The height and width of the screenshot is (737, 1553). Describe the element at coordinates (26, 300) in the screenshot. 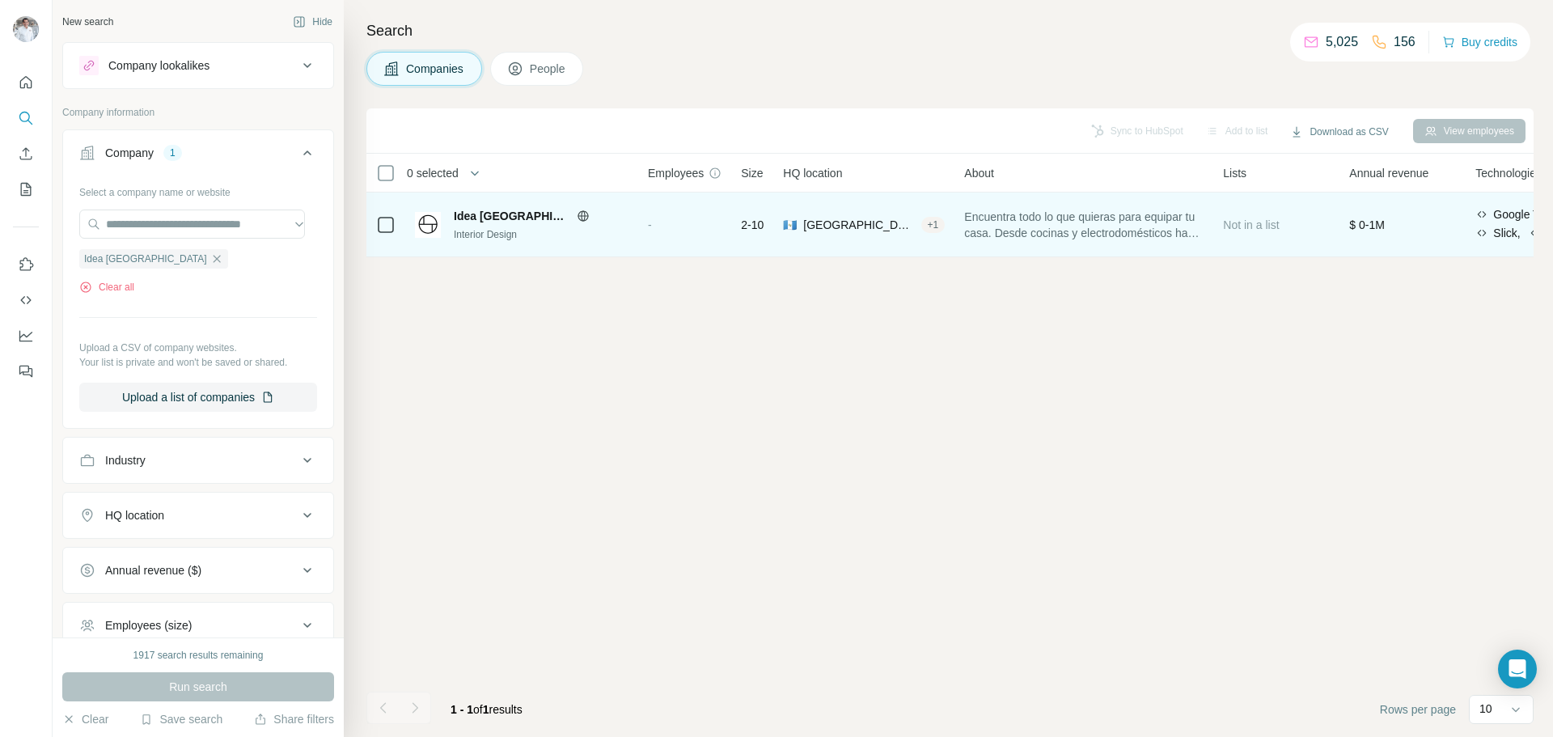

I see `button: Use Surfe API` at that location.